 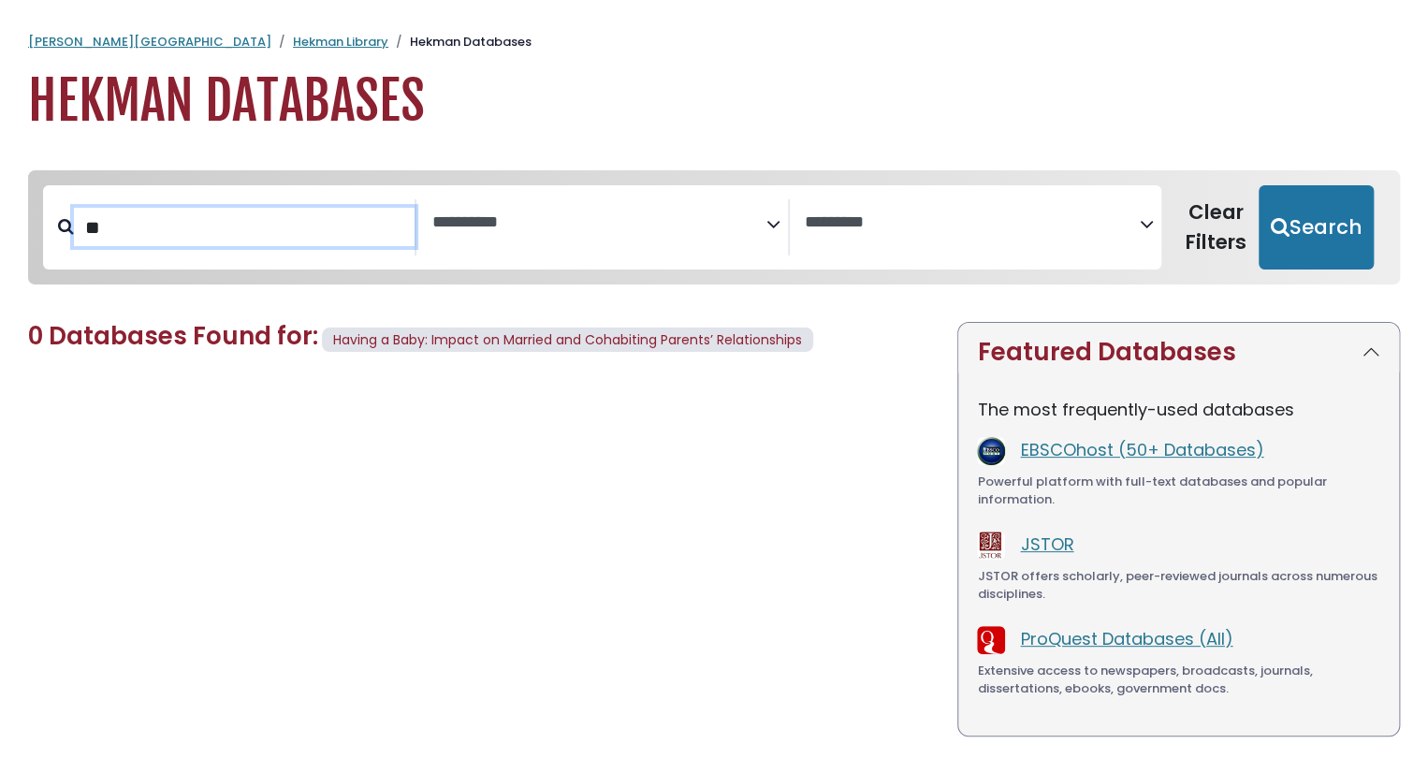 What do you see at coordinates (714, 42) in the screenshot?
I see `nav: breadcrumb` at bounding box center [714, 42].